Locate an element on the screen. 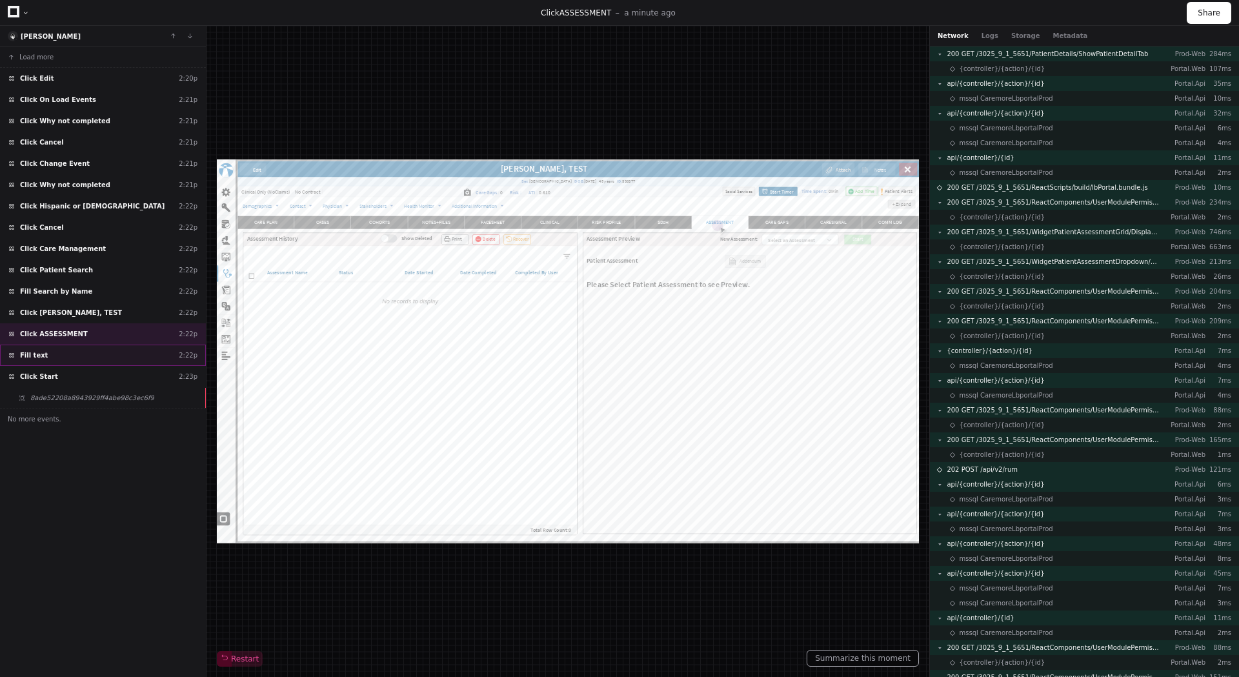  p: 1ms is located at coordinates (1218, 454).